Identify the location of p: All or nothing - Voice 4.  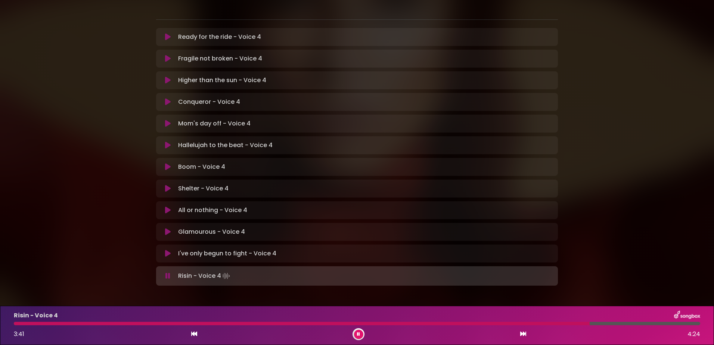
(213, 210).